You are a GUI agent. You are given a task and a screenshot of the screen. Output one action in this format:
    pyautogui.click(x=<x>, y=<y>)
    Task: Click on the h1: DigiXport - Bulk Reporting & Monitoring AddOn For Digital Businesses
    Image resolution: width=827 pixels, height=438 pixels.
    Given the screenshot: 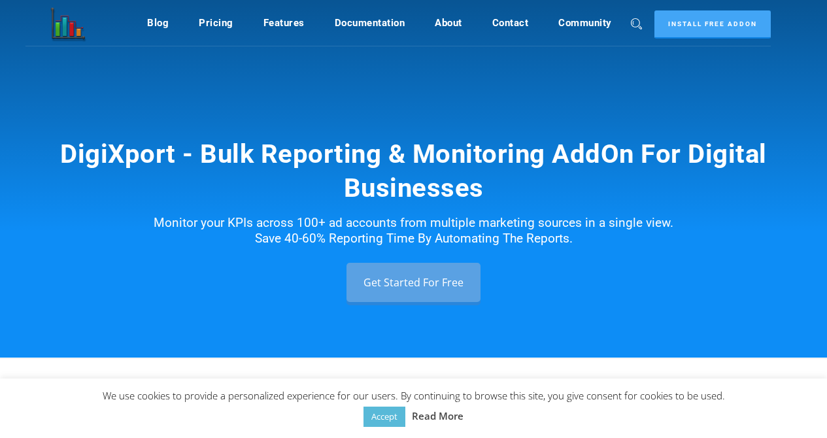 What is the action you would take?
    pyautogui.click(x=414, y=171)
    